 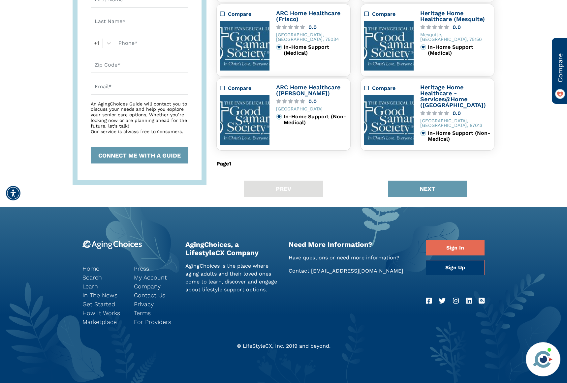 I want to click on p: Contact, so click(x=352, y=271).